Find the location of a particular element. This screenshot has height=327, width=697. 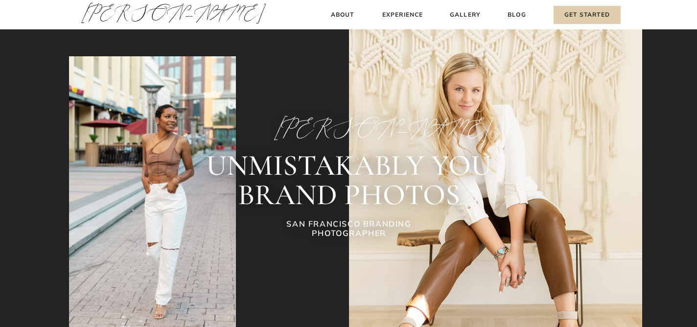

a: About is located at coordinates (342, 15).